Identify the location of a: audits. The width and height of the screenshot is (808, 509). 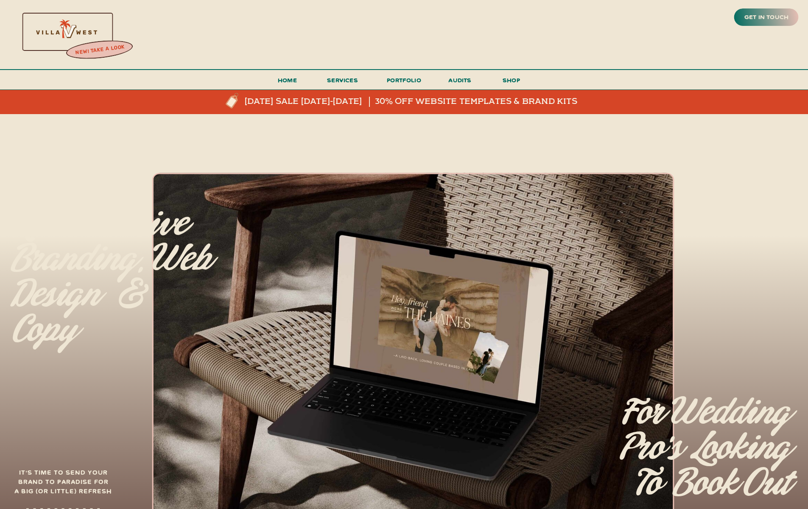
(460, 82).